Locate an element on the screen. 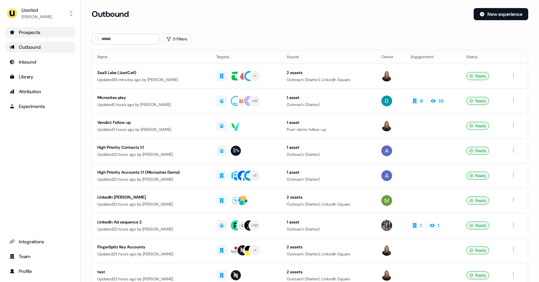 Image resolution: width=539 pixels, height=282 pixels. a: Go to Inbound is located at coordinates (40, 62).